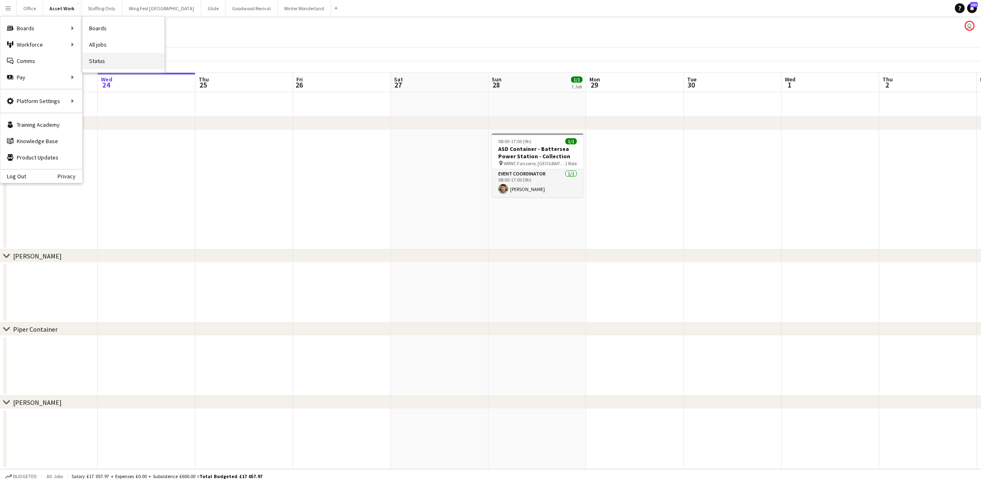 The image size is (981, 483). Describe the element at coordinates (399, 79) in the screenshot. I see `span: Sat` at that location.